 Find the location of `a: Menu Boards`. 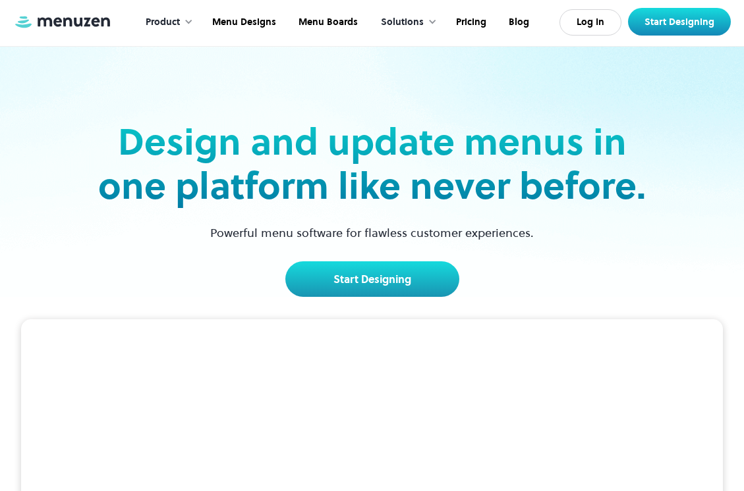

a: Menu Boards is located at coordinates (327, 22).